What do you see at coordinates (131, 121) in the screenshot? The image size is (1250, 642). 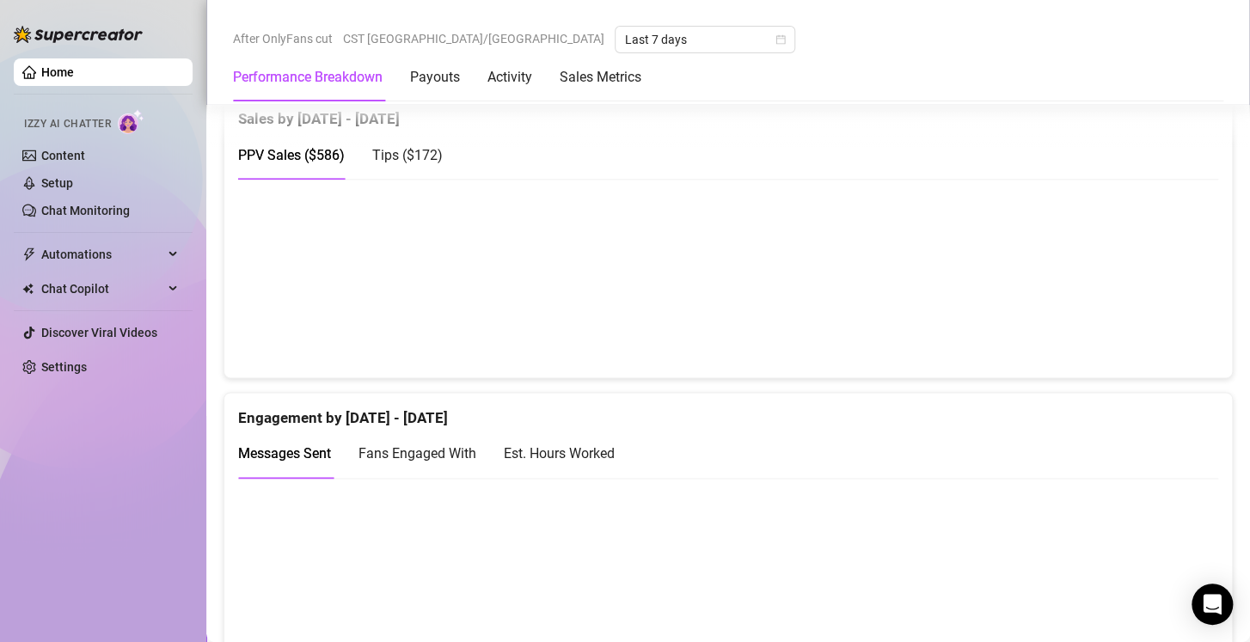 I see `img: AI Chatter` at bounding box center [131, 121].